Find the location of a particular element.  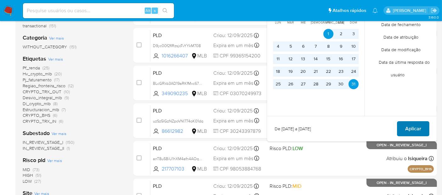

p: leticia.siqueira@mercadolivre.com is located at coordinates (410, 10).